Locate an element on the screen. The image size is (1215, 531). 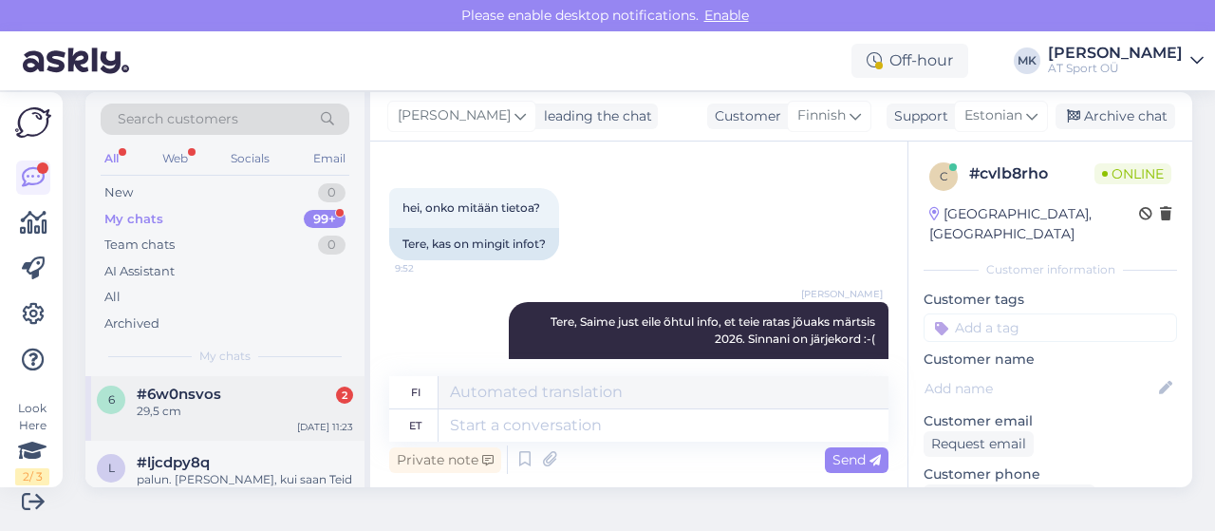
p: Customer tags is located at coordinates (1050, 299).